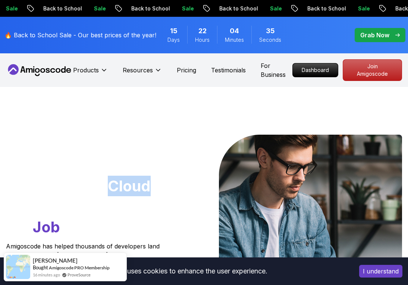 This screenshot has height=285, width=408. I want to click on a: Pricing, so click(186, 70).